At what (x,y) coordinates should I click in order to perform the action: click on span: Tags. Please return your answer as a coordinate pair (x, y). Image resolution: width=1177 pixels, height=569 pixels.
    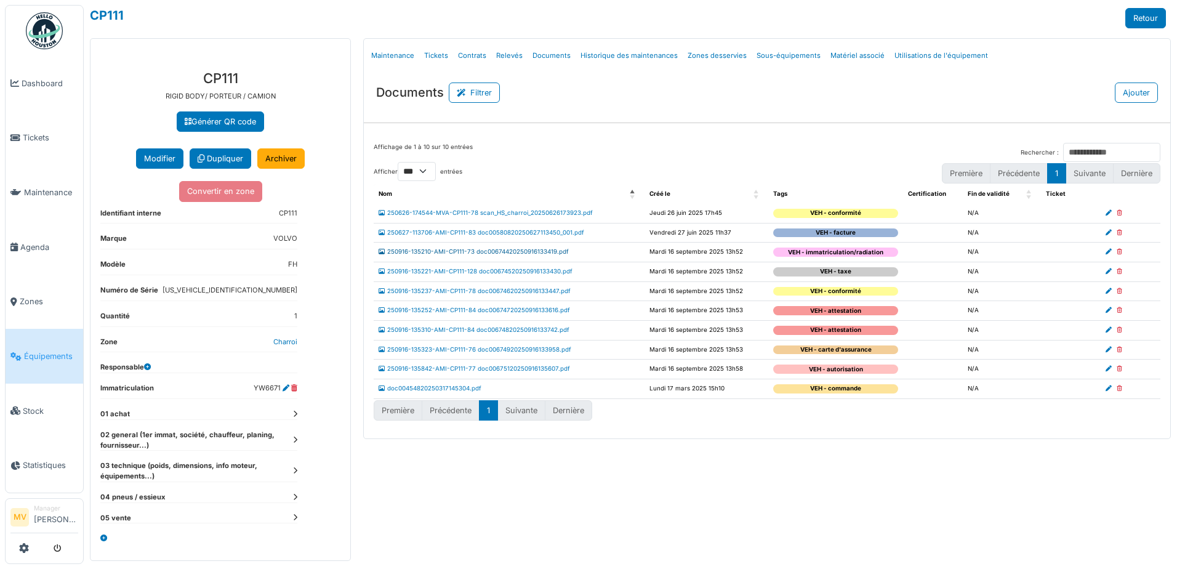
    Looking at the image, I should click on (780, 193).